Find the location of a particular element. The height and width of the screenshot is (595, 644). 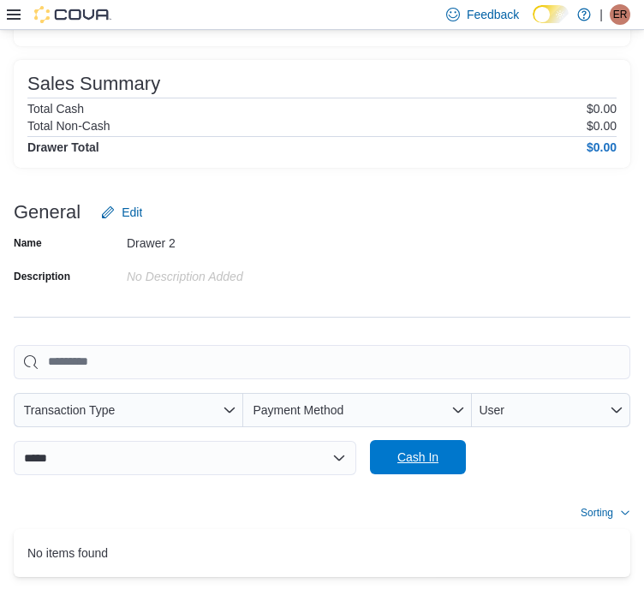

img: Cova is located at coordinates (73, 15).